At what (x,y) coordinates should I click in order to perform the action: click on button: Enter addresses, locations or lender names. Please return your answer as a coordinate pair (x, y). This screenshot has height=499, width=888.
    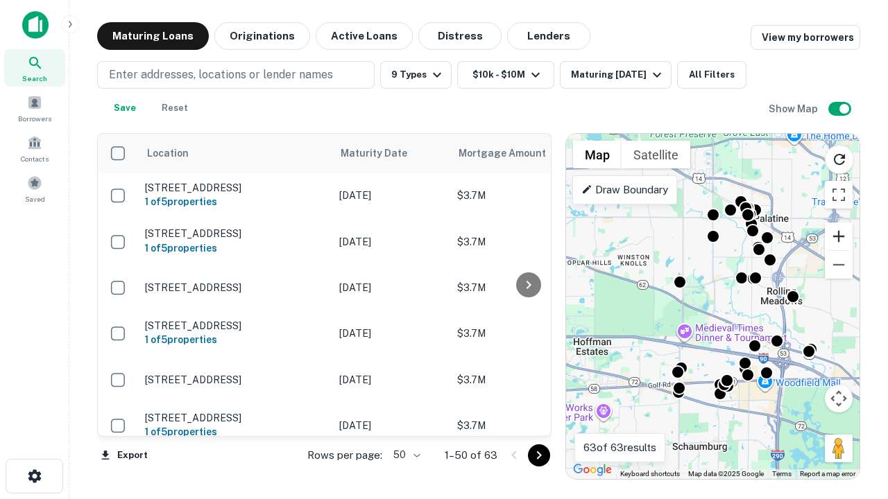
    Looking at the image, I should click on (236, 75).